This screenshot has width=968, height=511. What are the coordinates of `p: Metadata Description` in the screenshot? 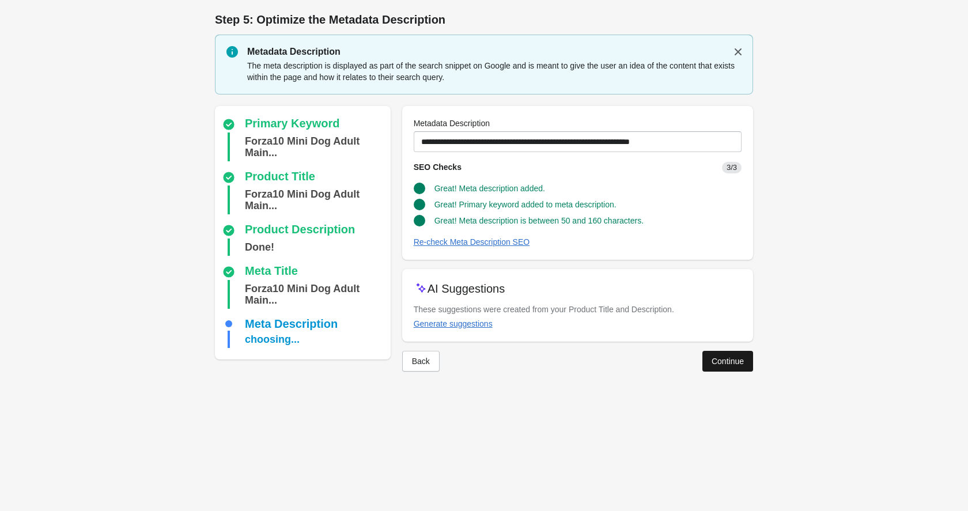 It's located at (494, 52).